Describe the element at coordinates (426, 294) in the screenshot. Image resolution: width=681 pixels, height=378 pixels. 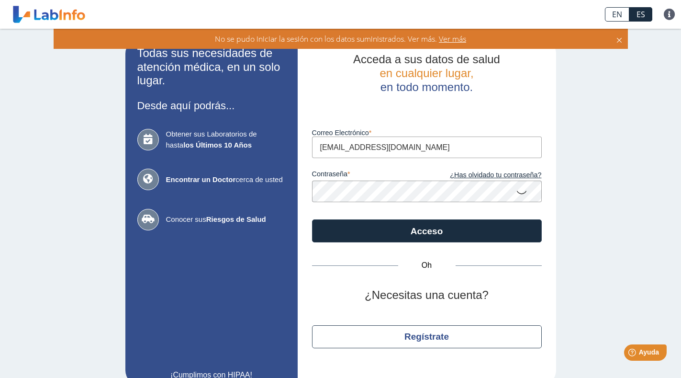
I see `font: ¿Necesitas una cuenta?` at that location.